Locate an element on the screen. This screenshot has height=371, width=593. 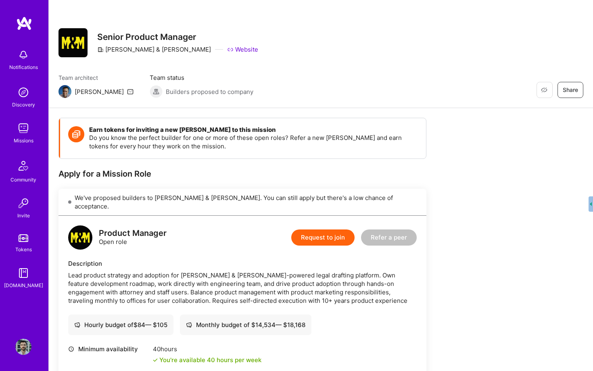
div: Community is located at coordinates (23, 180).